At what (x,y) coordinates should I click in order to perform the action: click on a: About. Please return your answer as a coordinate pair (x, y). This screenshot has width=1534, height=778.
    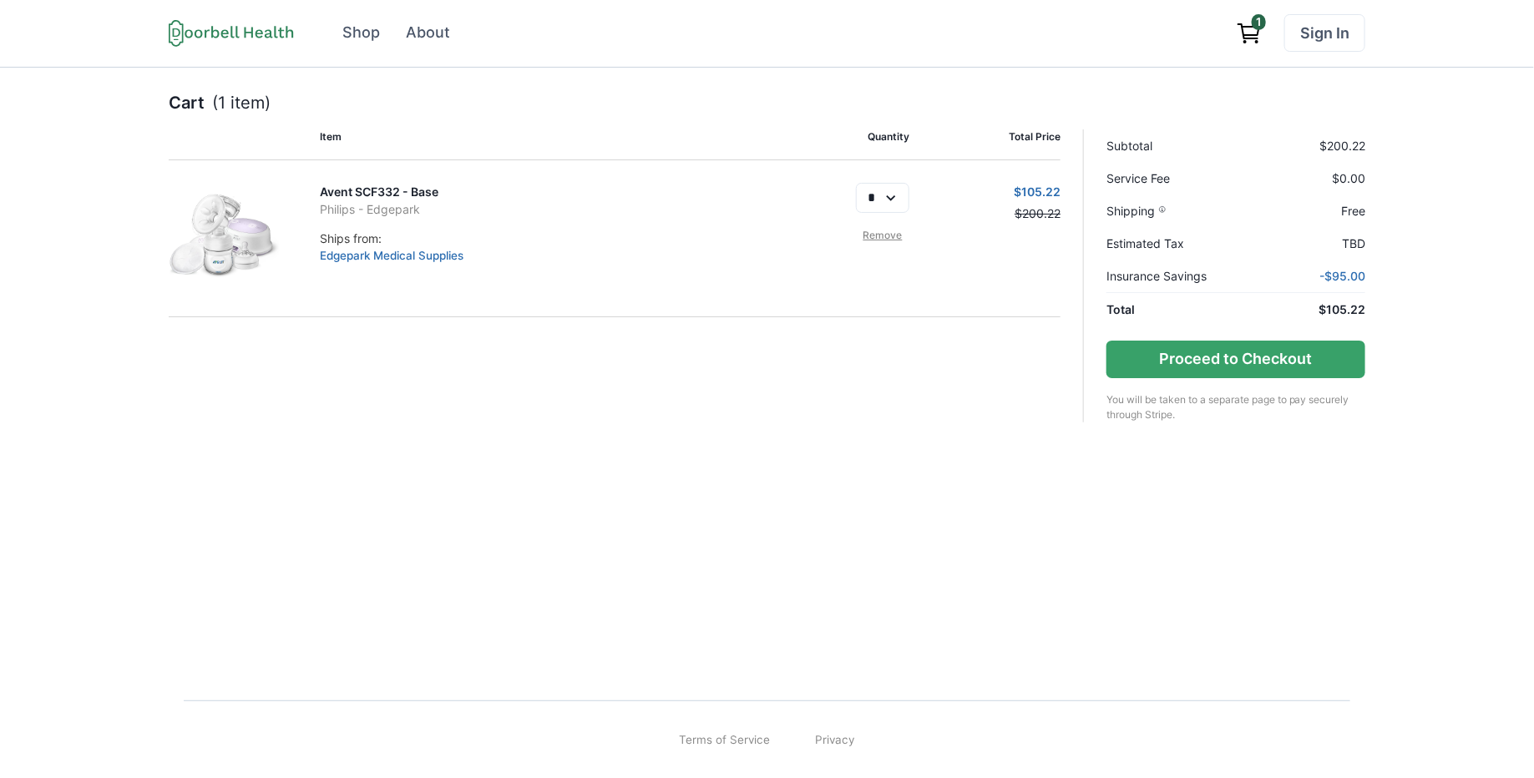
    Looking at the image, I should click on (428, 33).